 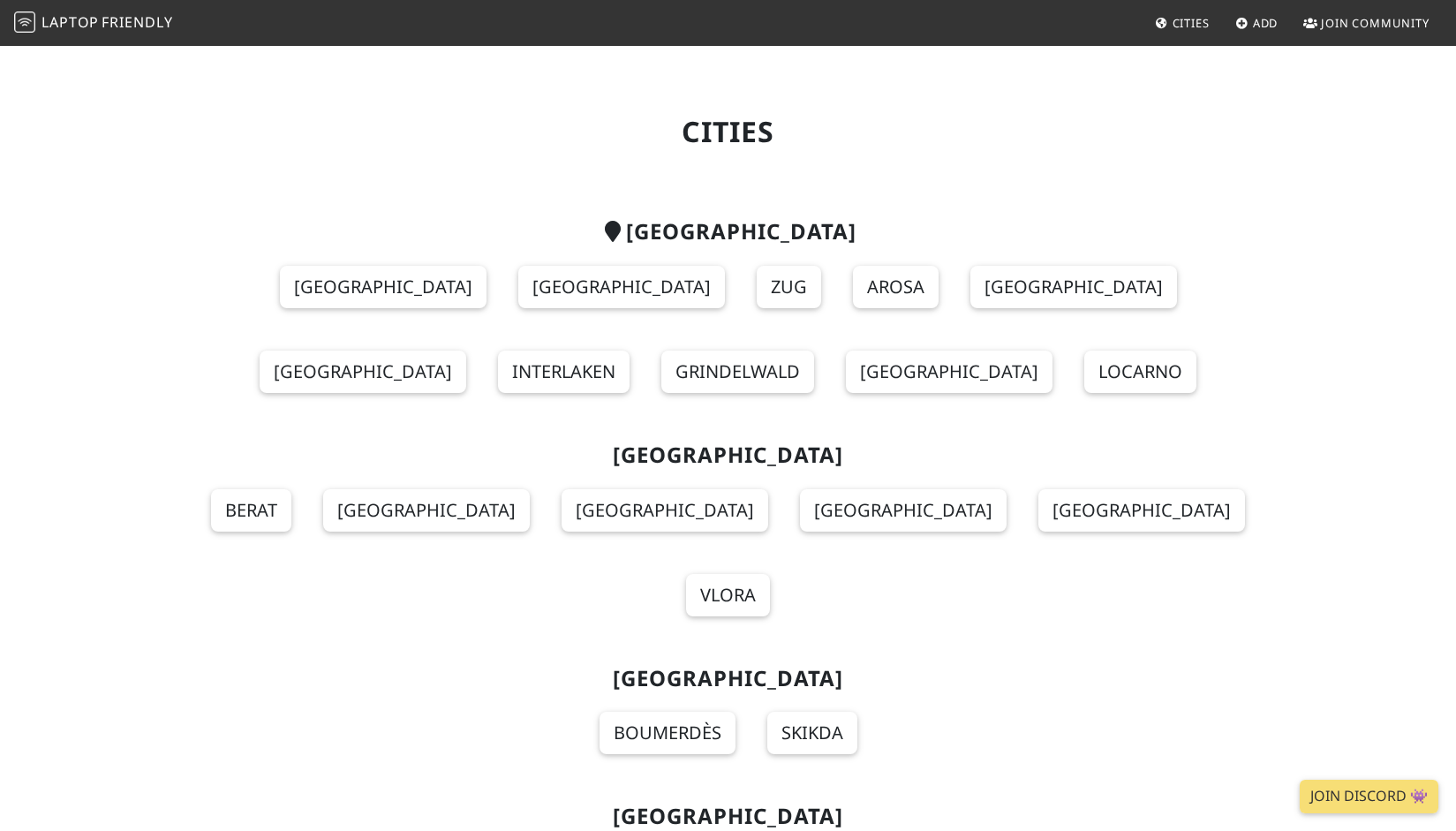 I want to click on a: Locarno, so click(x=1140, y=372).